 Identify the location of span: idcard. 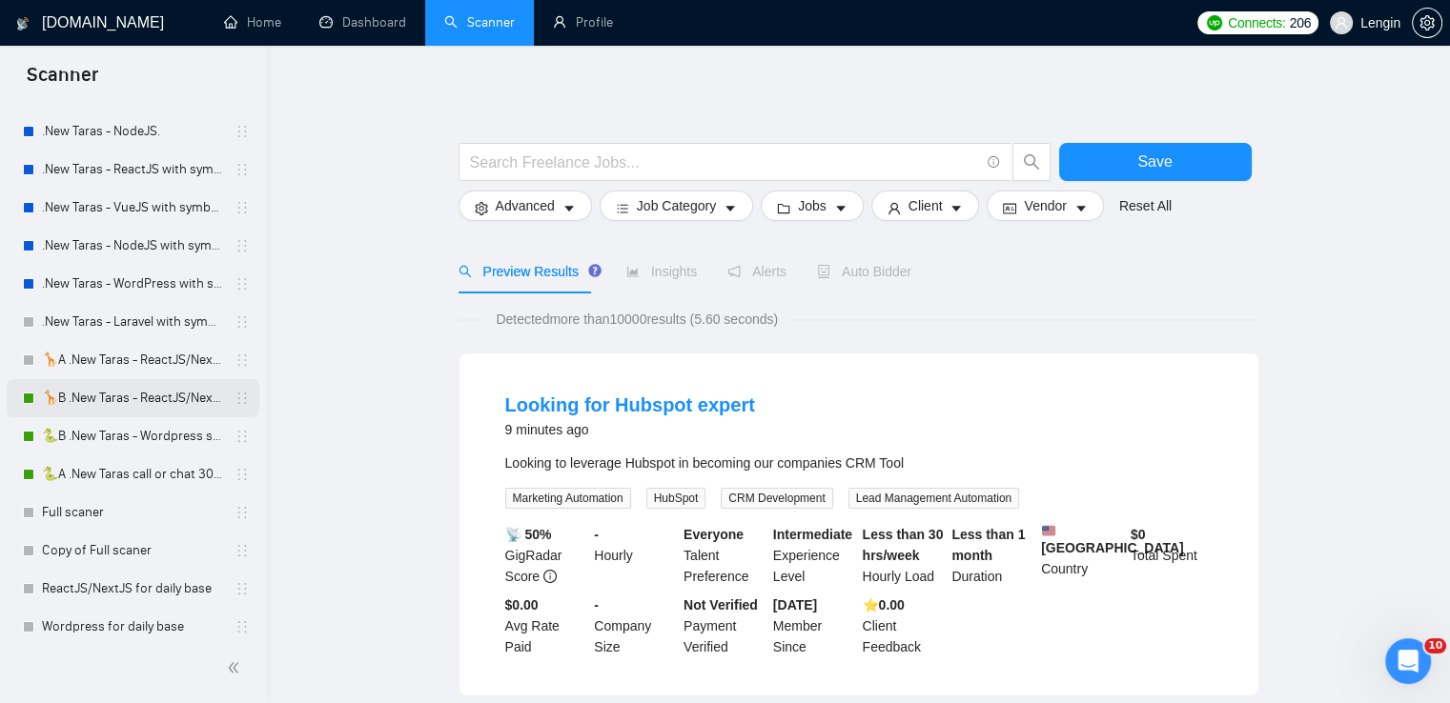
(1009, 208).